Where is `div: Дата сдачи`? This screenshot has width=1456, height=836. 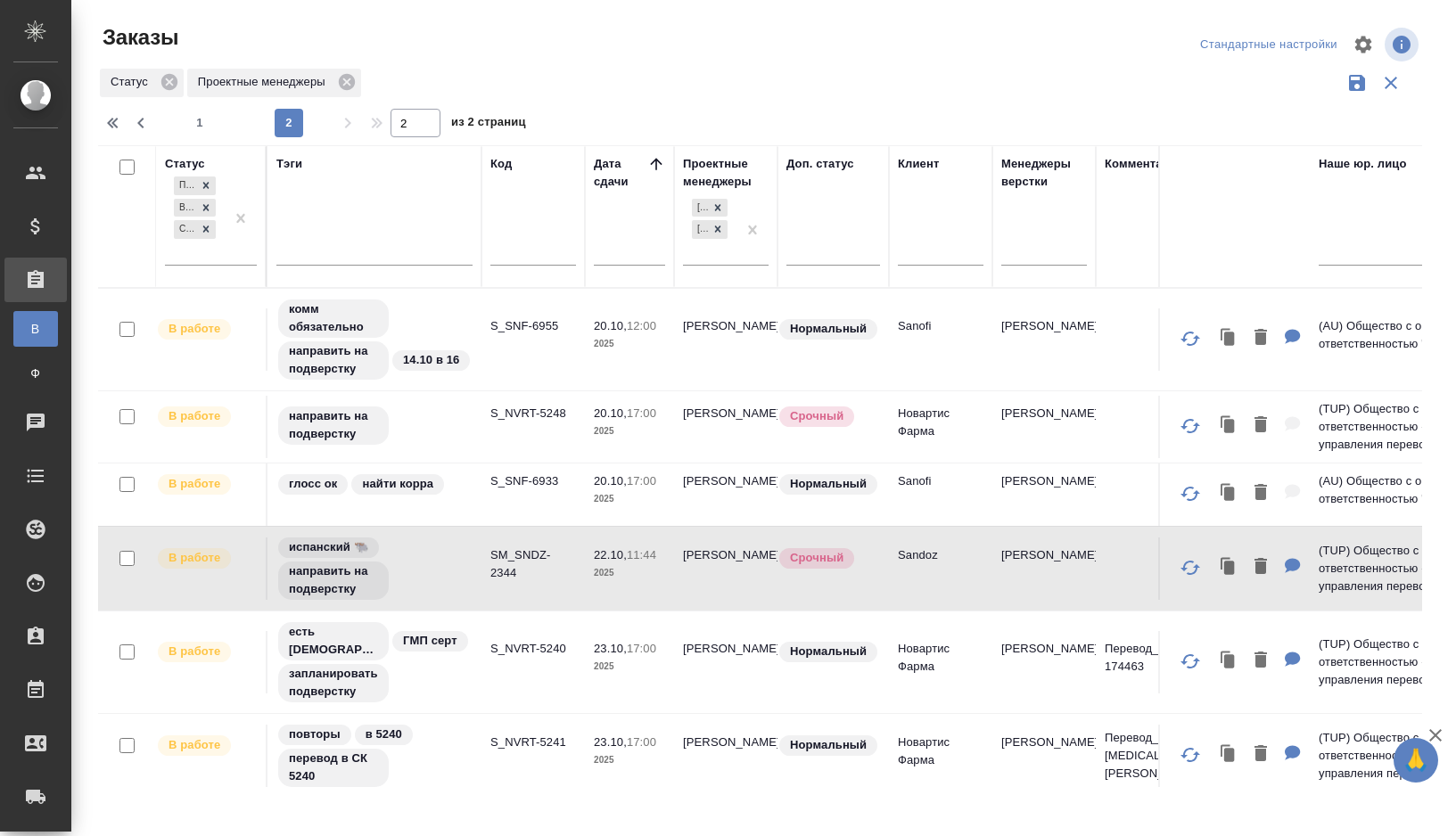
div: Дата сдачи is located at coordinates (620, 173).